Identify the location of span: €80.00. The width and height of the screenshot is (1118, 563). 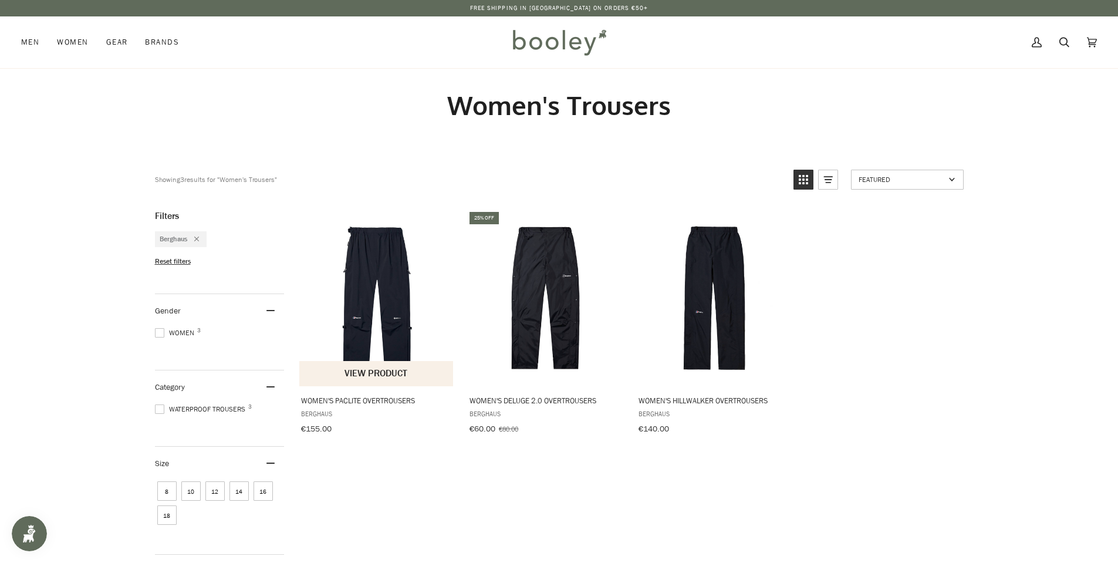
(508, 428).